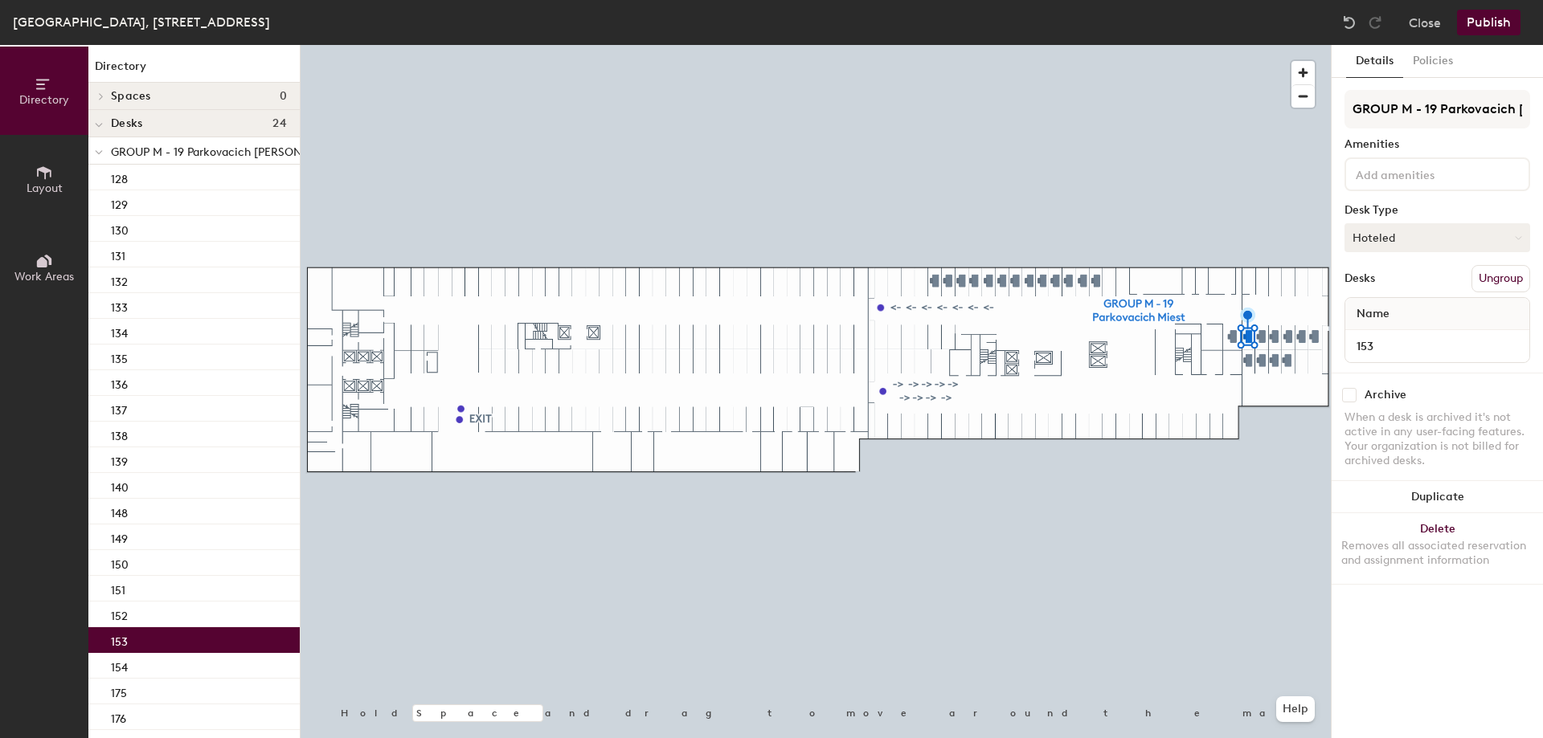 Image resolution: width=1543 pixels, height=738 pixels. Describe the element at coordinates (119, 408) in the screenshot. I see `p: 137` at that location.